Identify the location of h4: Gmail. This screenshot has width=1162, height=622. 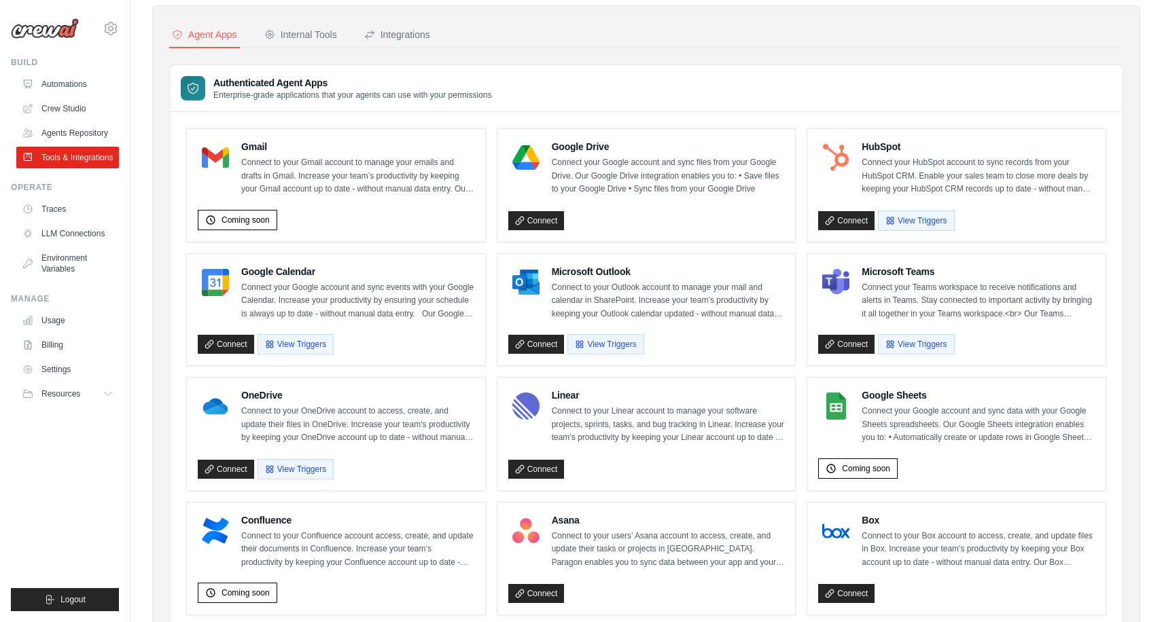
(357, 147).